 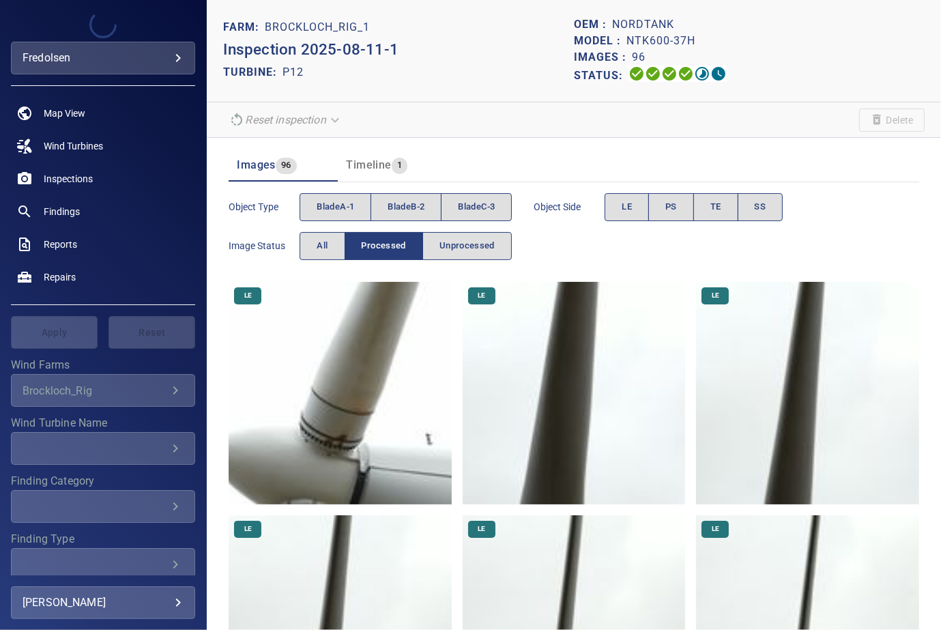 I want to click on button: TE, so click(x=716, y=207).